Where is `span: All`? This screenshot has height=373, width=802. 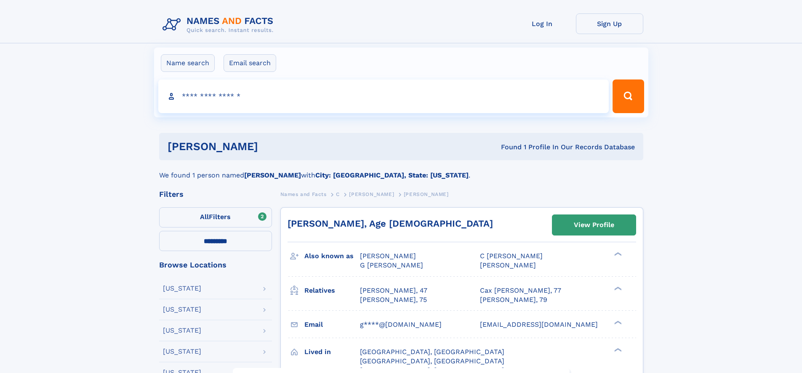 span: All is located at coordinates (204, 217).